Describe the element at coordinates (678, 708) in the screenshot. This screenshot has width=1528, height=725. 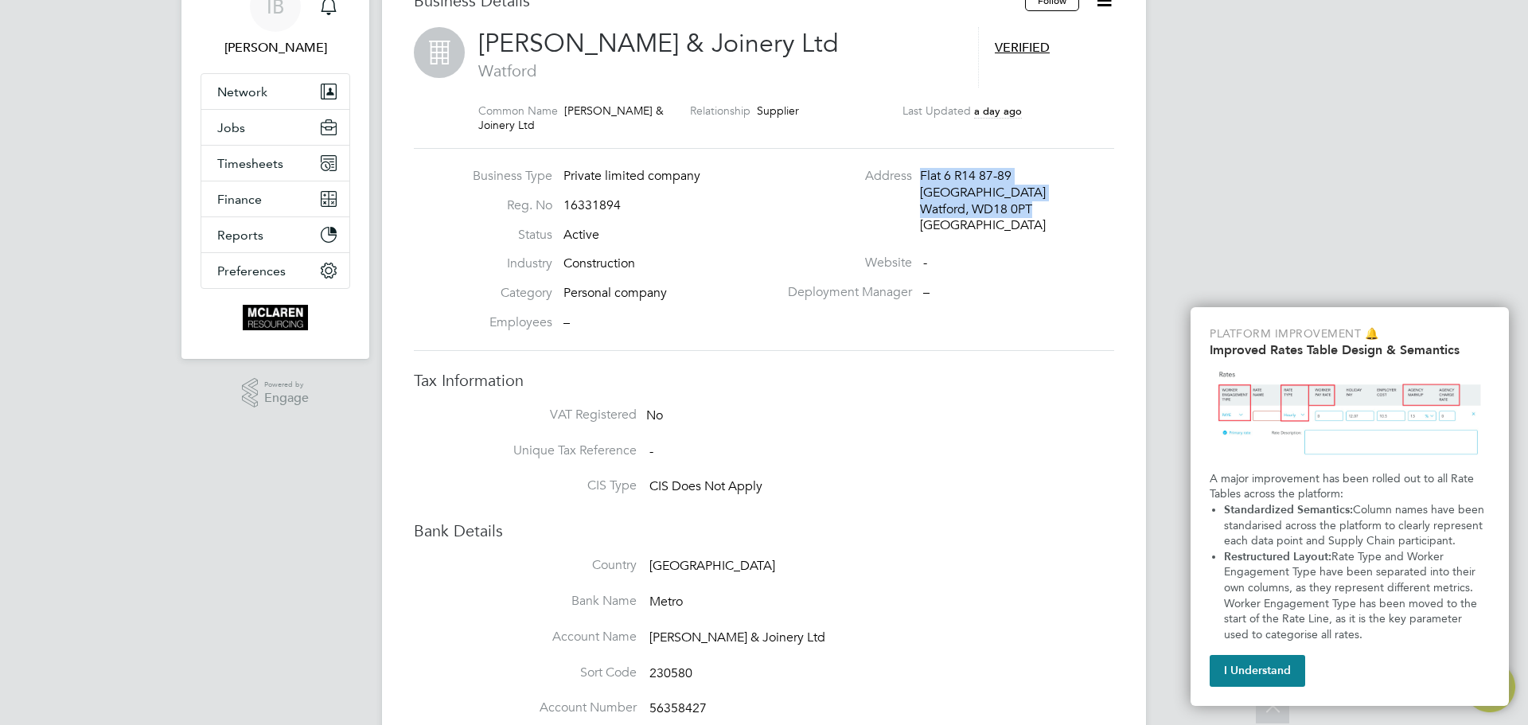
I see `span: 56358427` at that location.